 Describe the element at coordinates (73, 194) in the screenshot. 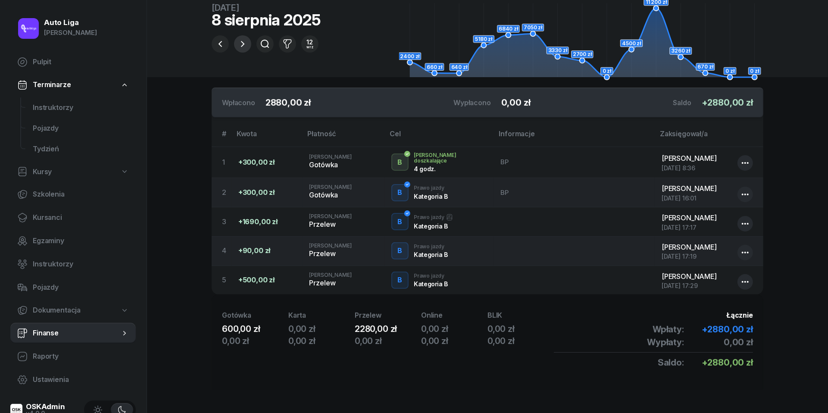

I see `a: Szkolenia` at that location.